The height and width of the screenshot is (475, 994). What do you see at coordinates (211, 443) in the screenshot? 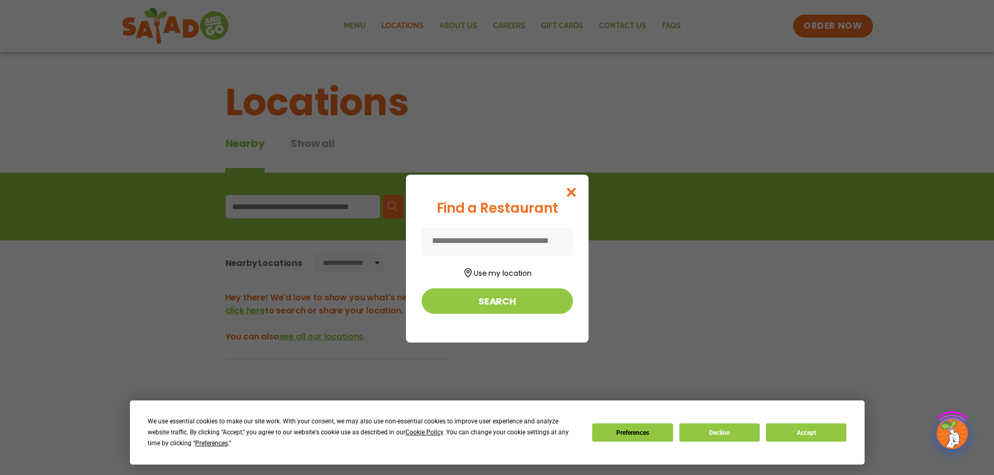
I see `span: Preferences` at bounding box center [211, 443].